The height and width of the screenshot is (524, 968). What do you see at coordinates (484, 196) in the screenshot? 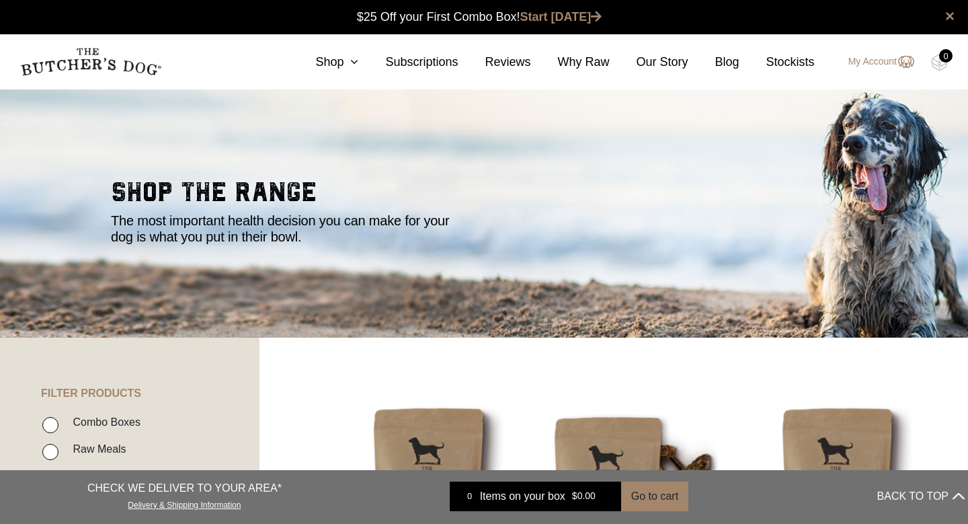
I see `h2: shop the range` at bounding box center [484, 196].